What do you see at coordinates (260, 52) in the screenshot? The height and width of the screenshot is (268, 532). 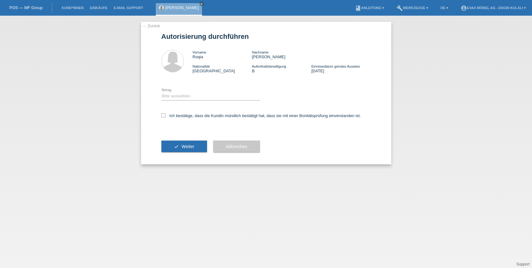 I see `span: Nachname` at bounding box center [260, 52].